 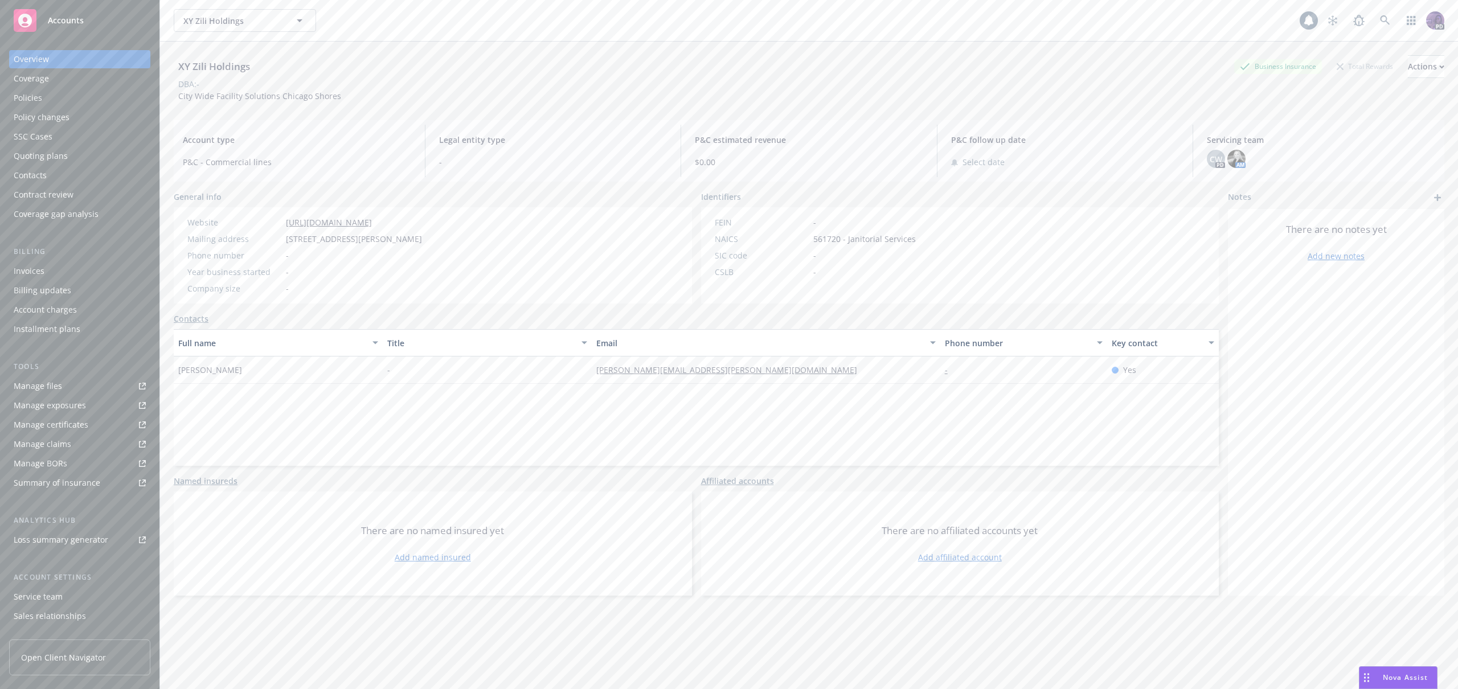 What do you see at coordinates (198, 196) in the screenshot?
I see `span: General info` at bounding box center [198, 196].